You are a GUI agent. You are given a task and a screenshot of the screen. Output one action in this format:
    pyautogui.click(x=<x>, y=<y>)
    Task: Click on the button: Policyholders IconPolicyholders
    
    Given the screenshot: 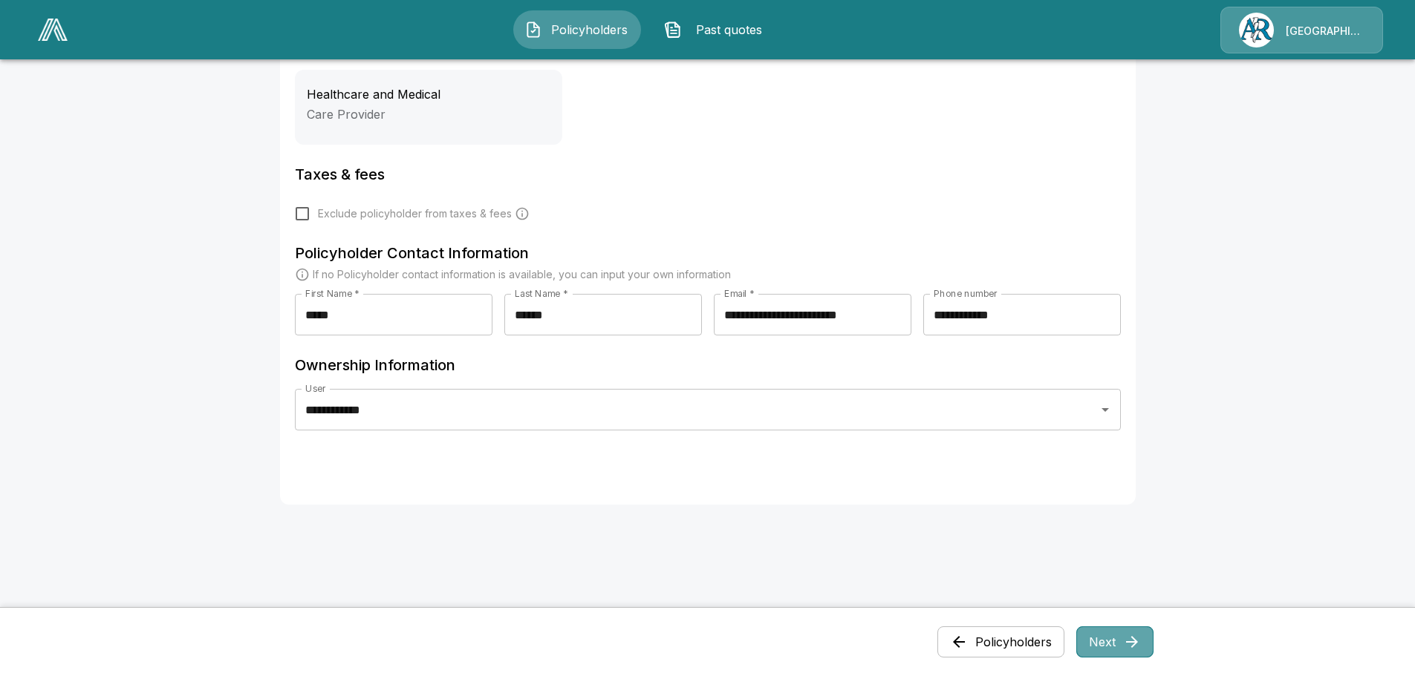 What is the action you would take?
    pyautogui.click(x=577, y=30)
    